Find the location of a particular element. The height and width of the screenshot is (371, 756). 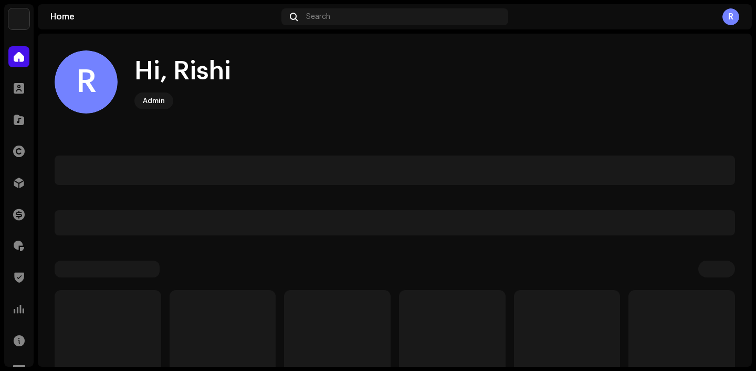

div: Hi, Rishi is located at coordinates (183, 71).